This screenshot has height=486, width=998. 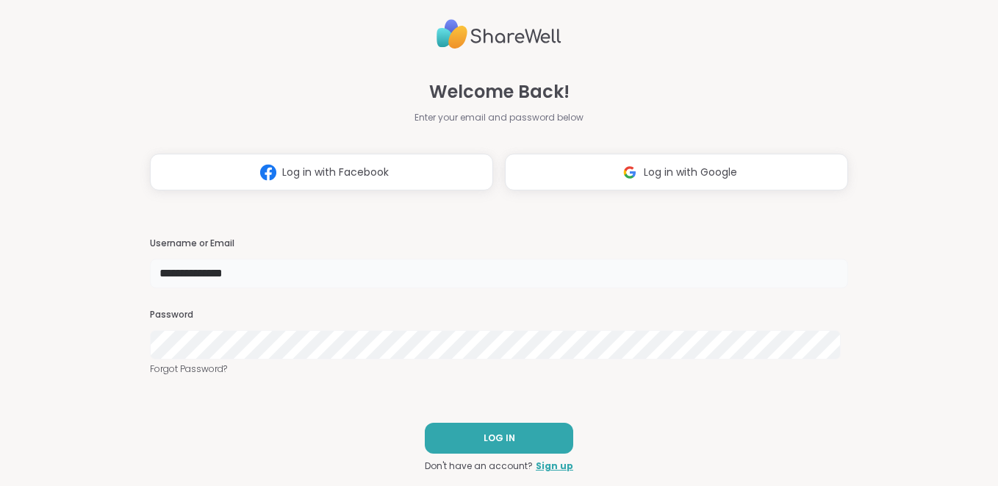 I want to click on span: Log in with Facebook, so click(x=335, y=172).